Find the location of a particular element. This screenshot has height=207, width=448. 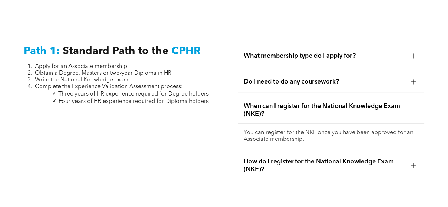

span: Three years of HR experience required for Degree holders is located at coordinates (134, 94).